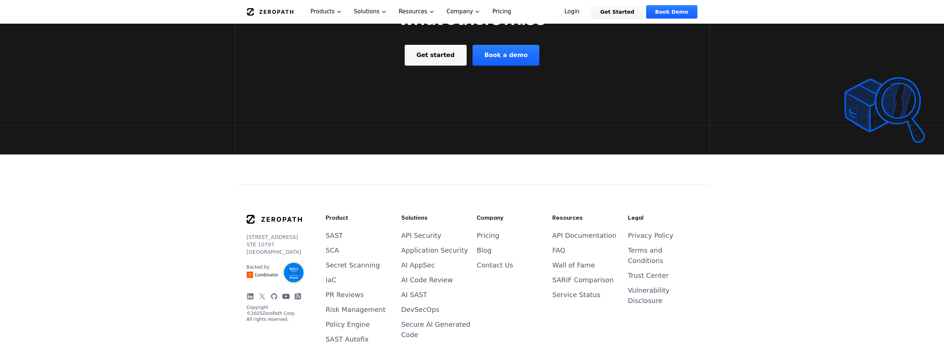  Describe the element at coordinates (572, 12) in the screenshot. I see `a: Login` at that location.